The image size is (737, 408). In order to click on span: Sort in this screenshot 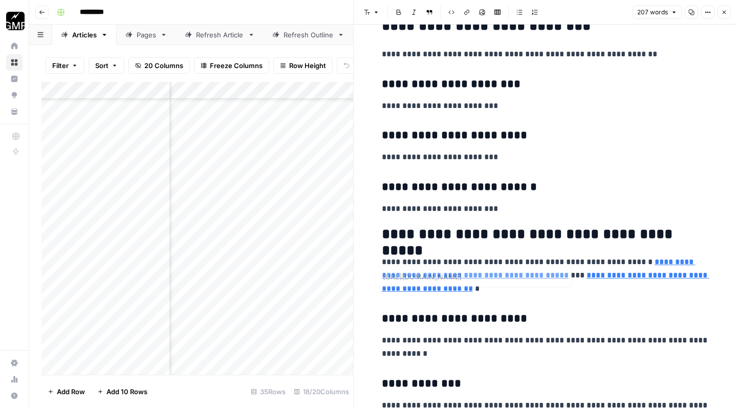, I will do `click(102, 66)`.